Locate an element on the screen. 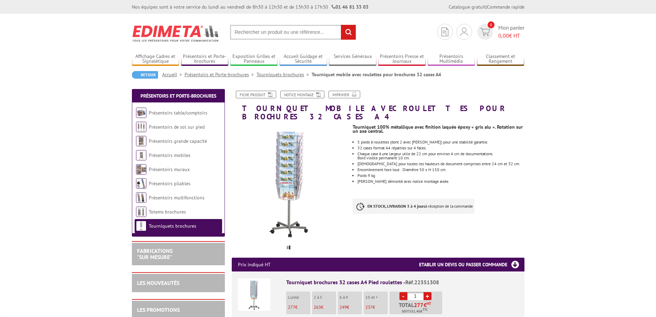 This screenshot has height=317, width=656. a: Présentoirs multifonctions is located at coordinates (177, 197).